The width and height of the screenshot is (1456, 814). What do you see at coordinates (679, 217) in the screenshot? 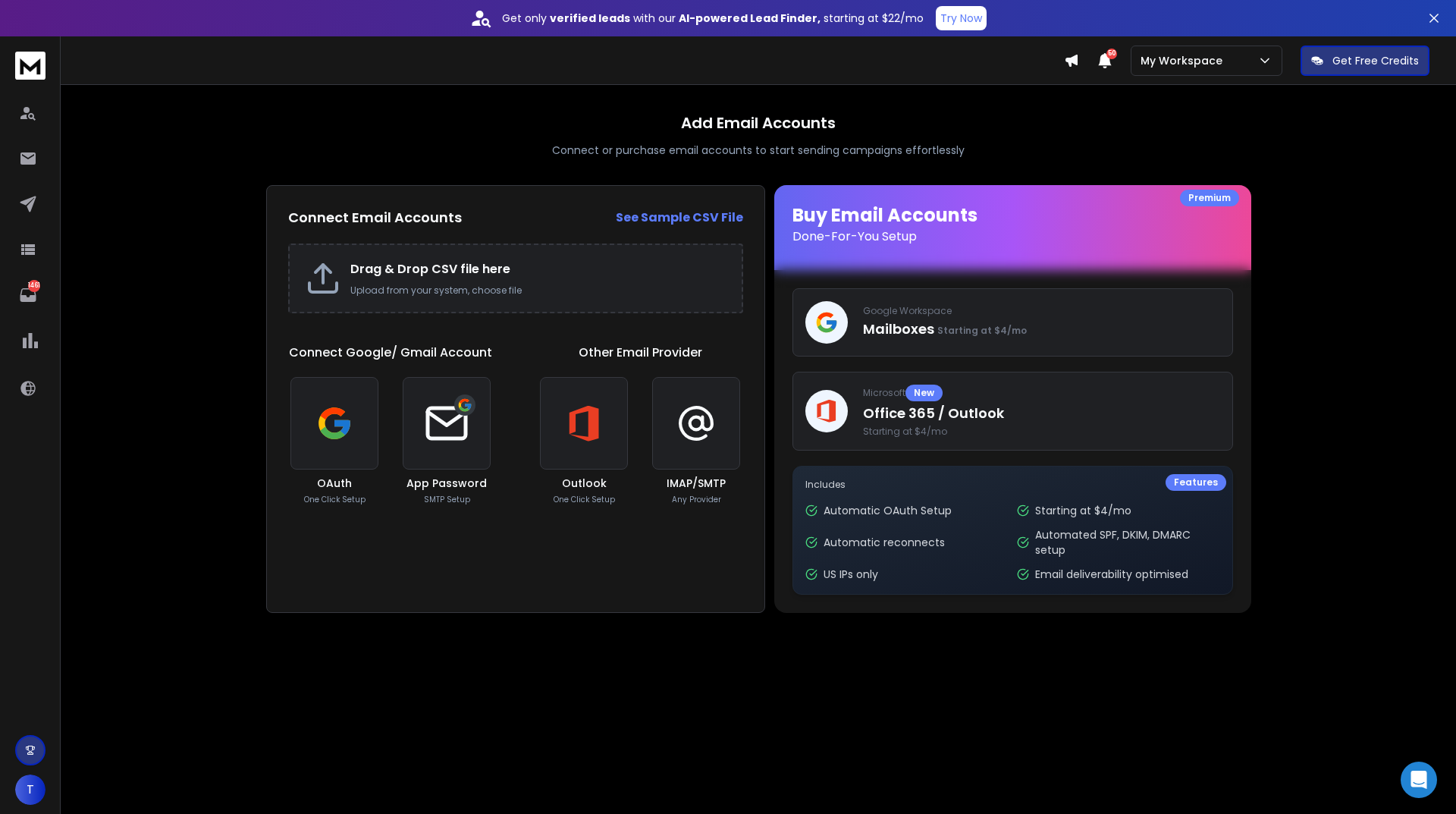
I see `strong: See Sample CSV File` at bounding box center [679, 217].